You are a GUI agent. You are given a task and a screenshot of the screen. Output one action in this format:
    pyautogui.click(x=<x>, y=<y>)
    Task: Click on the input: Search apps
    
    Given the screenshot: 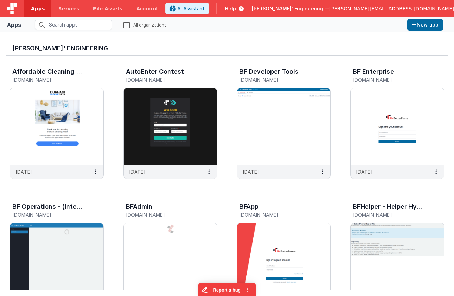 What is the action you would take?
    pyautogui.click(x=73, y=25)
    